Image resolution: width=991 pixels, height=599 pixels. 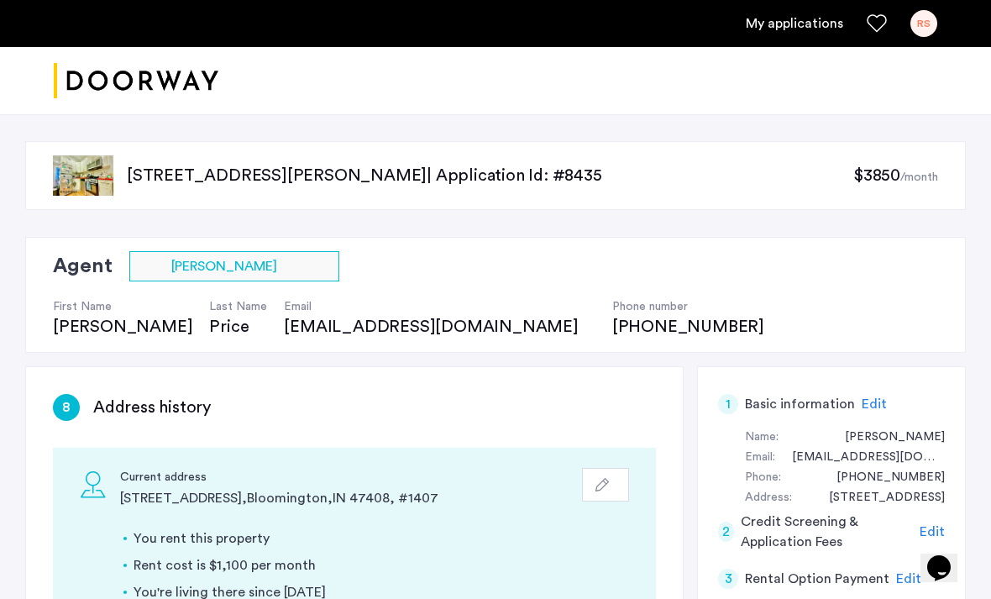 I want to click on h4: Last Name, so click(x=238, y=307).